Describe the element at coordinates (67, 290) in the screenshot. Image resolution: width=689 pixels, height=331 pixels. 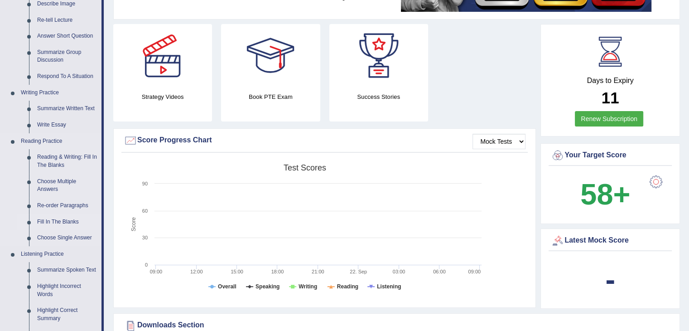
I see `a: Highlight Incorrect Words` at that location.